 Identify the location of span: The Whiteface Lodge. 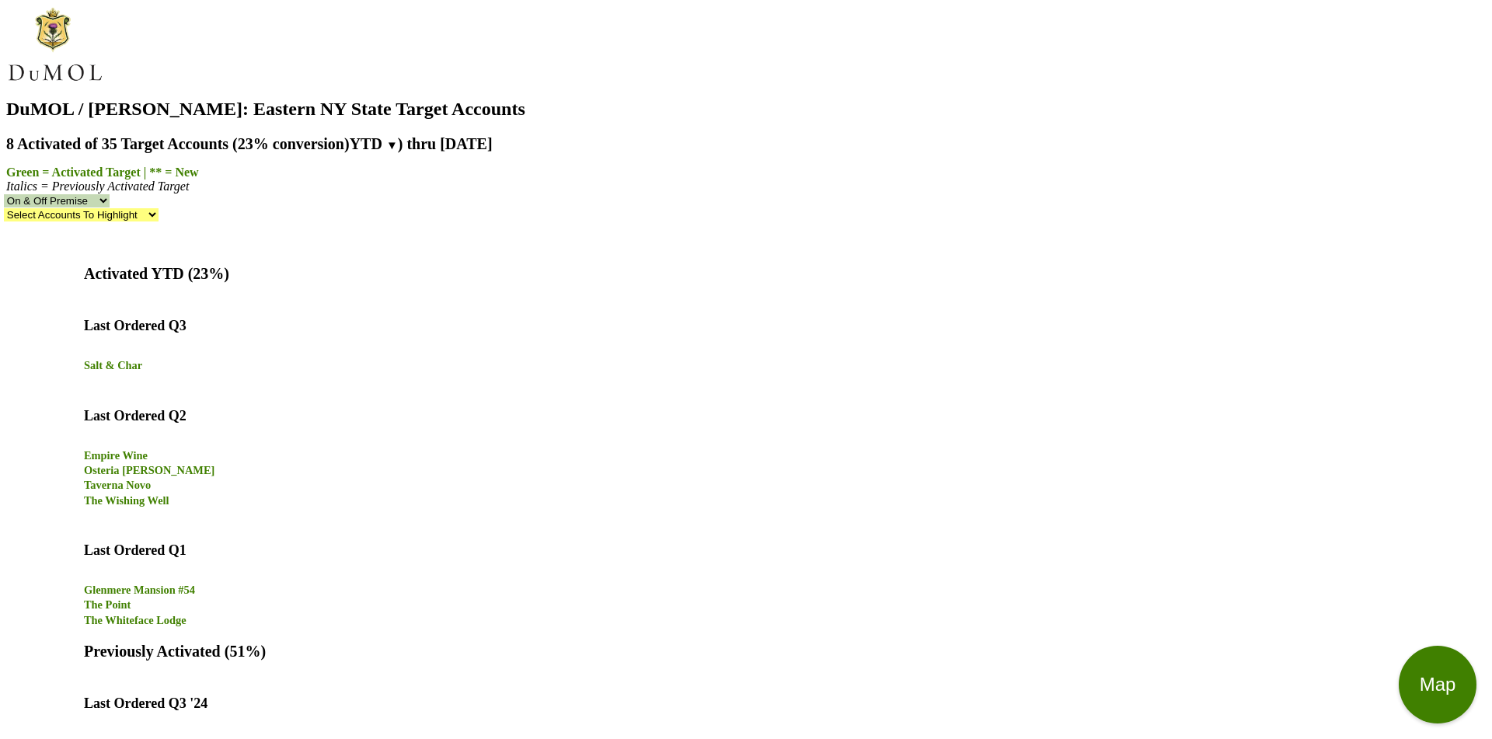
(135, 620).